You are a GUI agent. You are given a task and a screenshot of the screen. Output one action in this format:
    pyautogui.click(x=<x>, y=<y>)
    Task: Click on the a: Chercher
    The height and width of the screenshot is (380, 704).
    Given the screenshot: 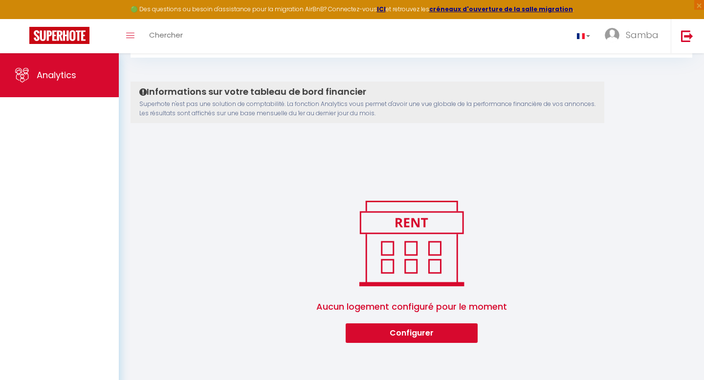 What is the action you would take?
    pyautogui.click(x=166, y=36)
    